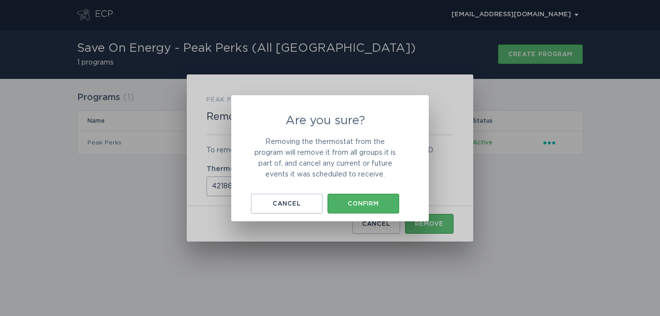  Describe the element at coordinates (286, 204) in the screenshot. I see `div: Cancel` at that location.